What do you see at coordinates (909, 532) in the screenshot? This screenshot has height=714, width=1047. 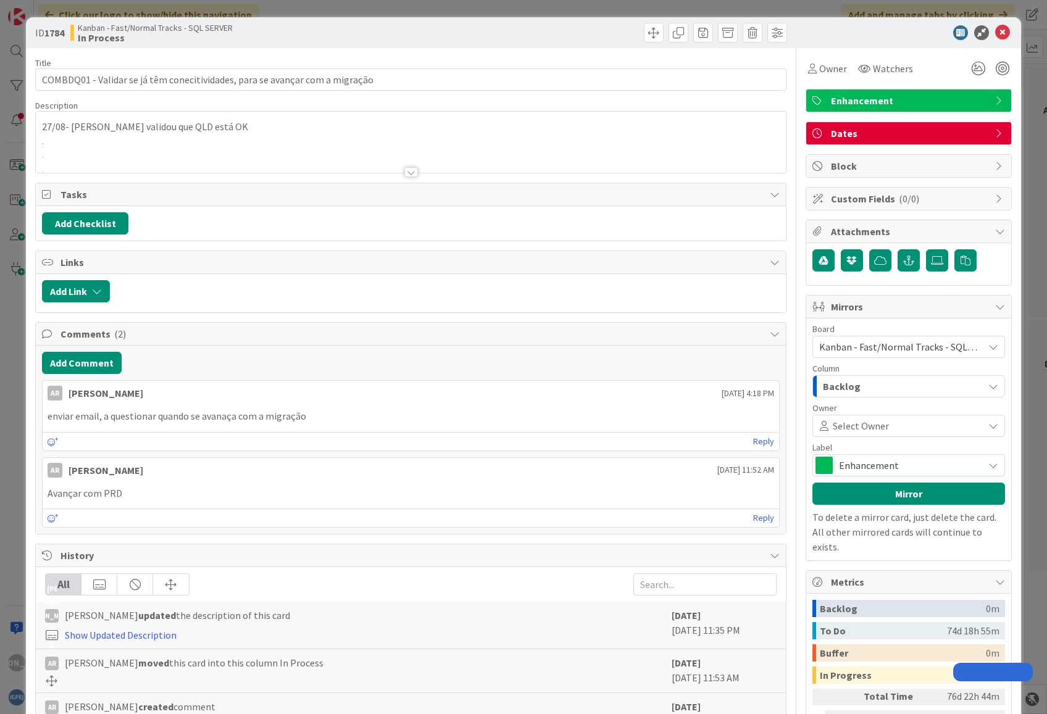 I see `p: To delete a mirror card, just delete the card. All other mirrored cards will continue to exists.` at bounding box center [909, 532].